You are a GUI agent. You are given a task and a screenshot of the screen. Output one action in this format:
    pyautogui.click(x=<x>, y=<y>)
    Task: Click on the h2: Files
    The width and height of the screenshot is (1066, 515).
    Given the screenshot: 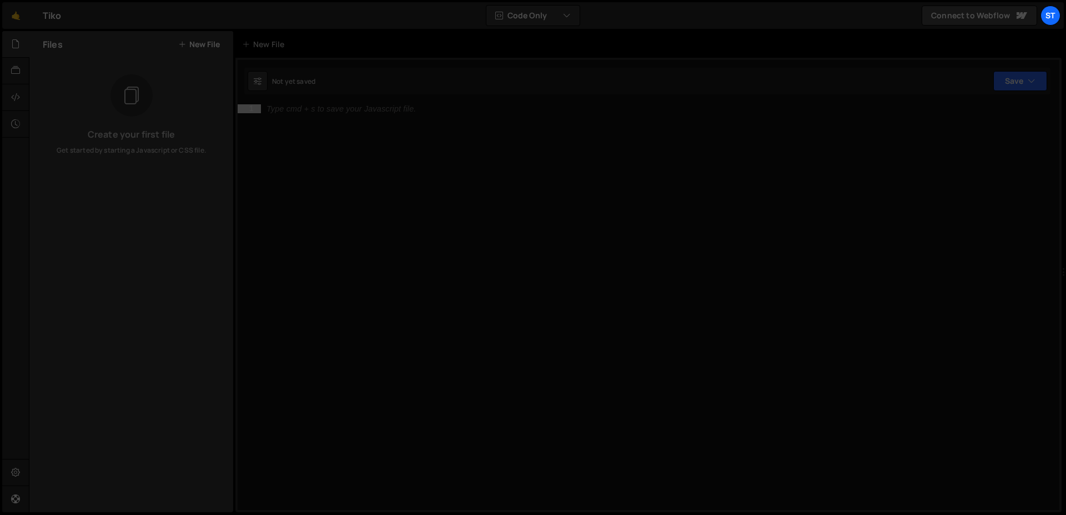 What is the action you would take?
    pyautogui.click(x=53, y=44)
    